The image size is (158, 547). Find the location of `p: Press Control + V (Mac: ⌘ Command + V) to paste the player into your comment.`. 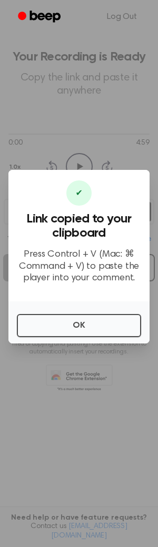

p: Press Control + V (Mac: ⌘ Command + V) to paste the player into your comment. is located at coordinates (79, 267).